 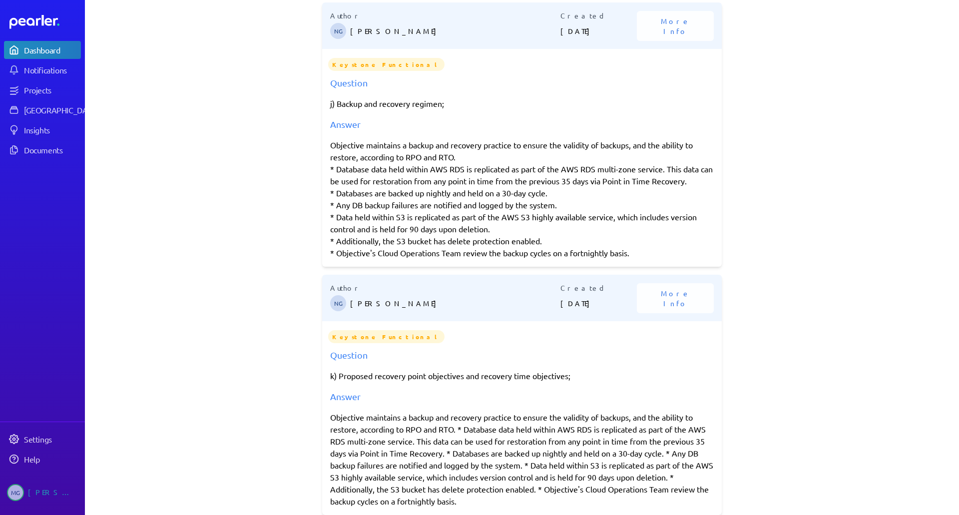 I want to click on a: Settings, so click(x=42, y=439).